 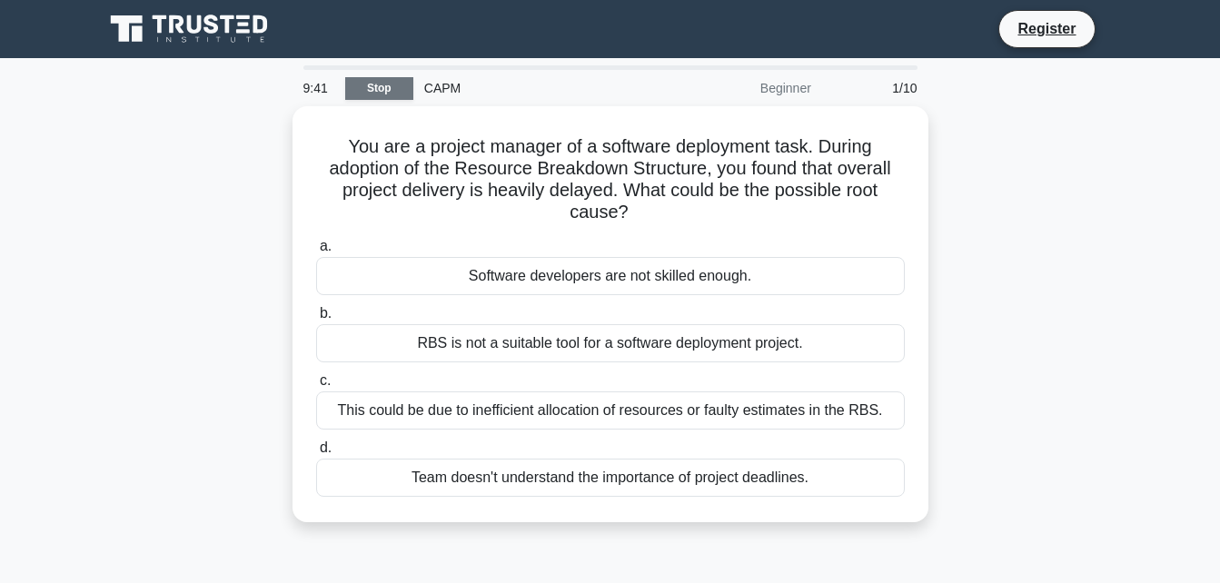 What do you see at coordinates (325, 245) in the screenshot?
I see `span: a.` at bounding box center [325, 245].